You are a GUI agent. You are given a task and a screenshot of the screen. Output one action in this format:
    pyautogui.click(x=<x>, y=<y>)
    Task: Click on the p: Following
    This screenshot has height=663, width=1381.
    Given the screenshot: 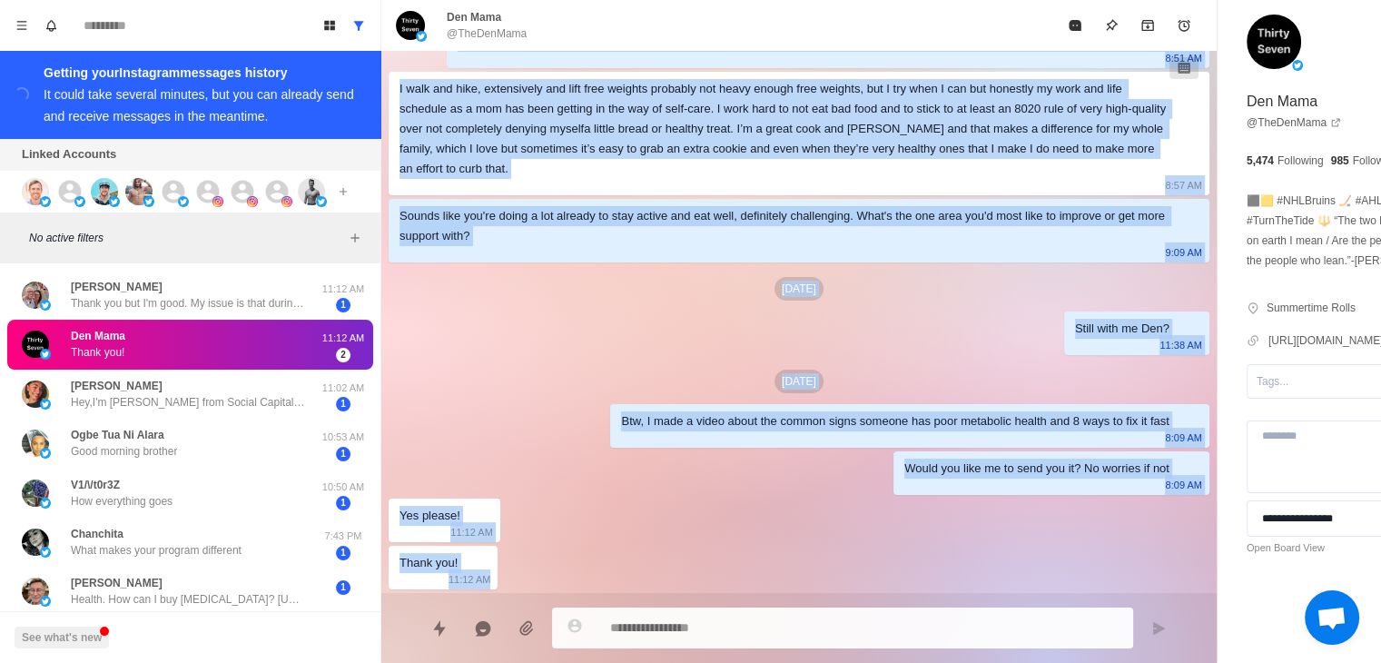 What is the action you would take?
    pyautogui.click(x=1300, y=161)
    